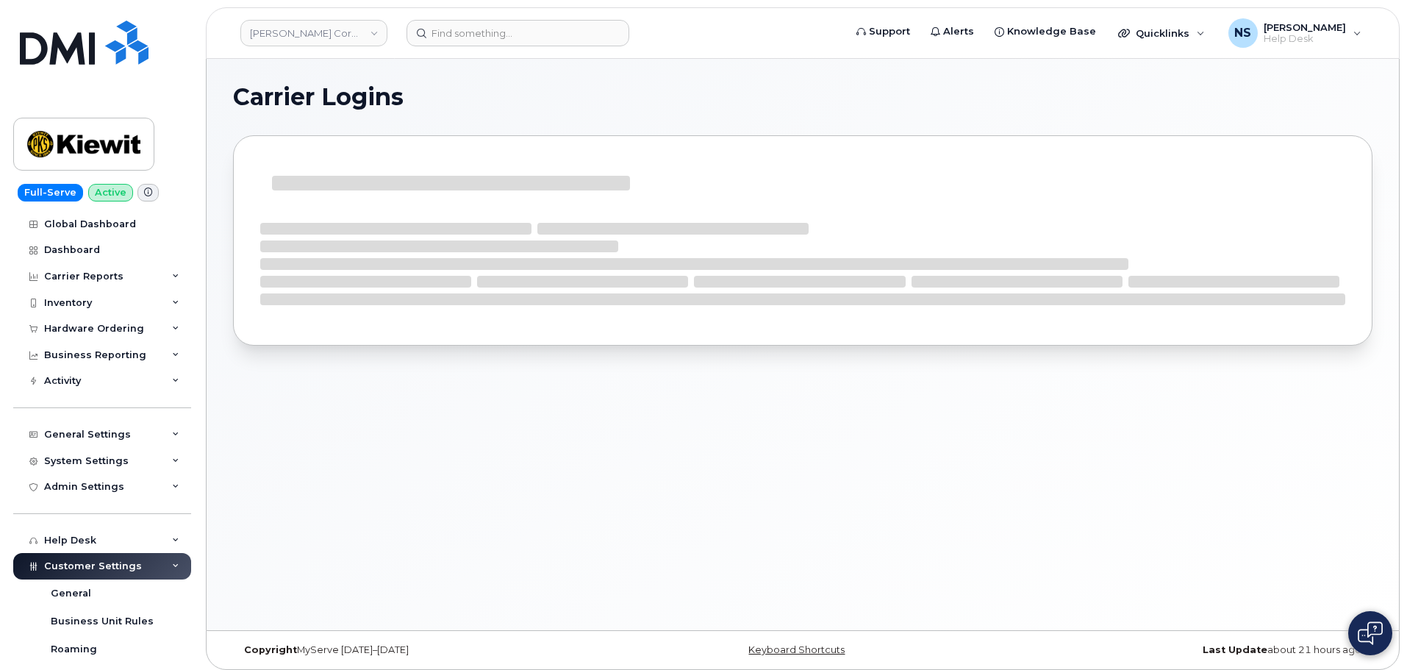 This screenshot has height=670, width=1407. What do you see at coordinates (1235, 649) in the screenshot?
I see `strong: Last Update` at bounding box center [1235, 649].